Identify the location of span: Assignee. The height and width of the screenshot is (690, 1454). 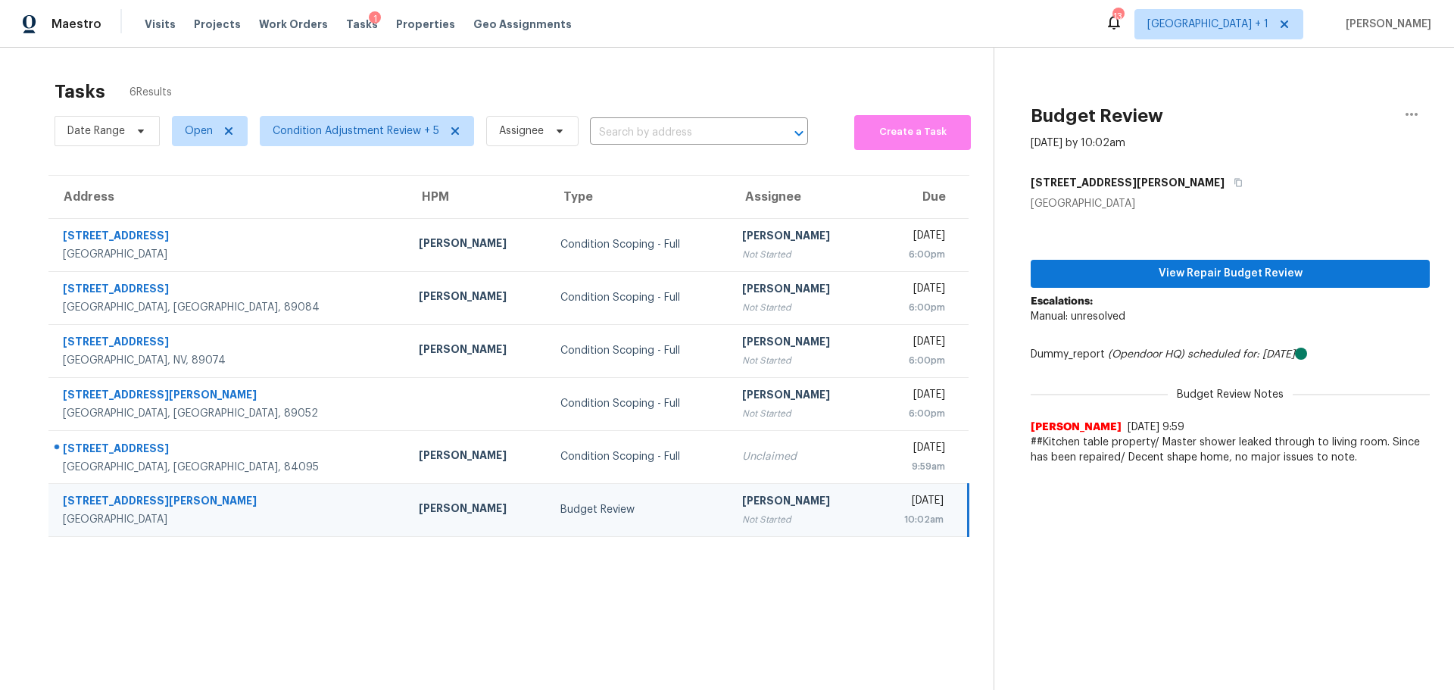
(521, 131).